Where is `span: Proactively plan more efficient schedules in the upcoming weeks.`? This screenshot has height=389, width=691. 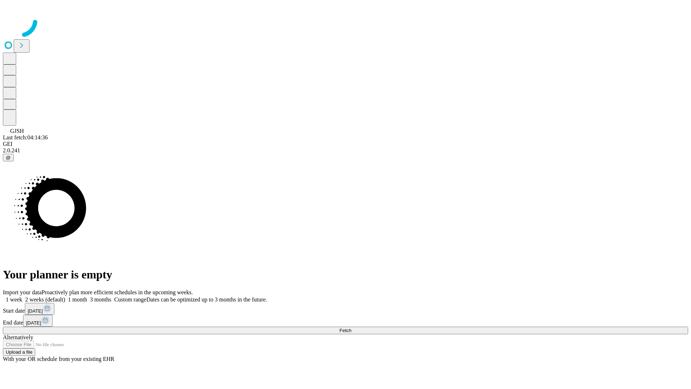 span: Proactively plan more efficient schedules in the upcoming weeks. is located at coordinates (117, 292).